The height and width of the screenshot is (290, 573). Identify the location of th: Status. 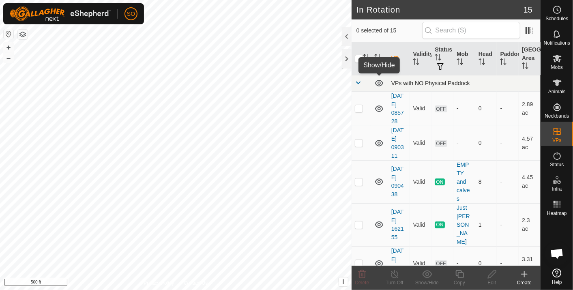
(443, 59).